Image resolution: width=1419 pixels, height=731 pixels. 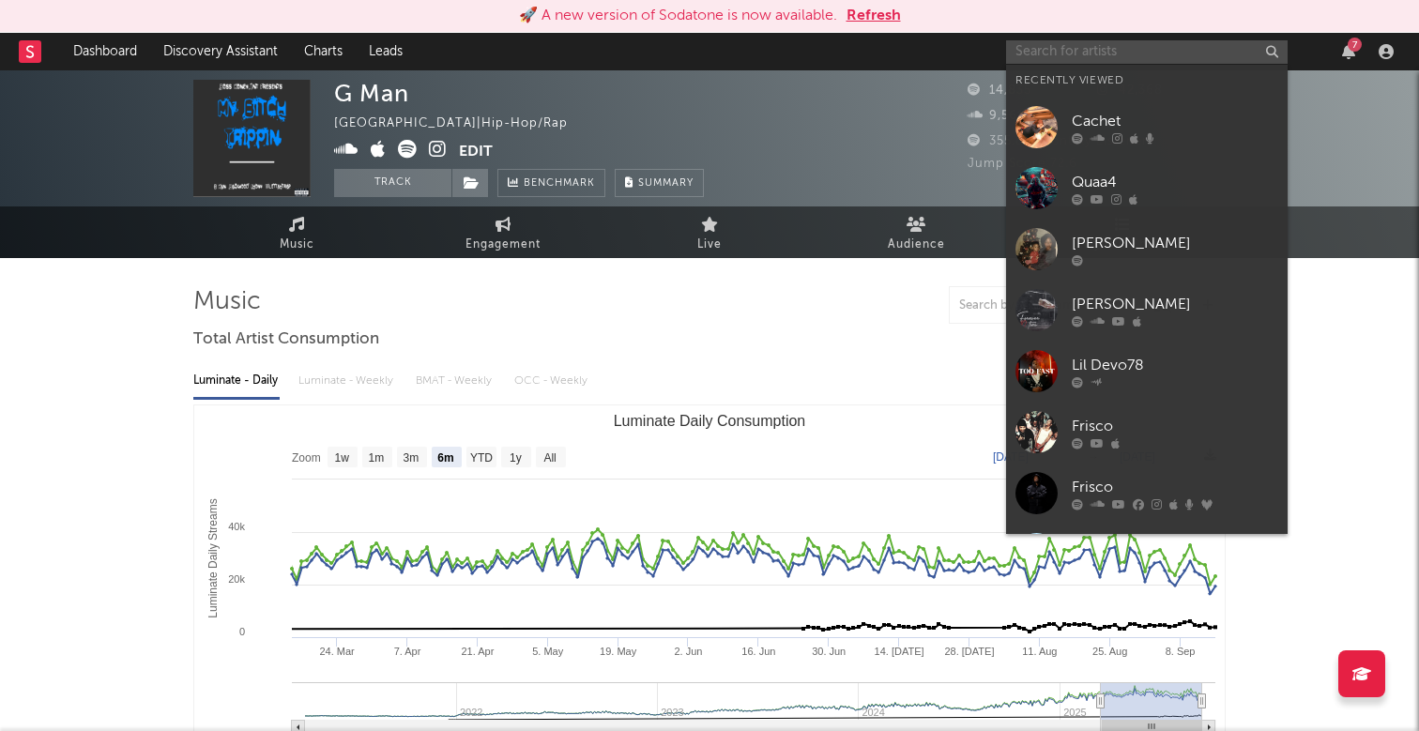 What do you see at coordinates (677, 16) in the screenshot?
I see `div: 🚀 A new version of Sodatone is now available.` at bounding box center [677, 16].